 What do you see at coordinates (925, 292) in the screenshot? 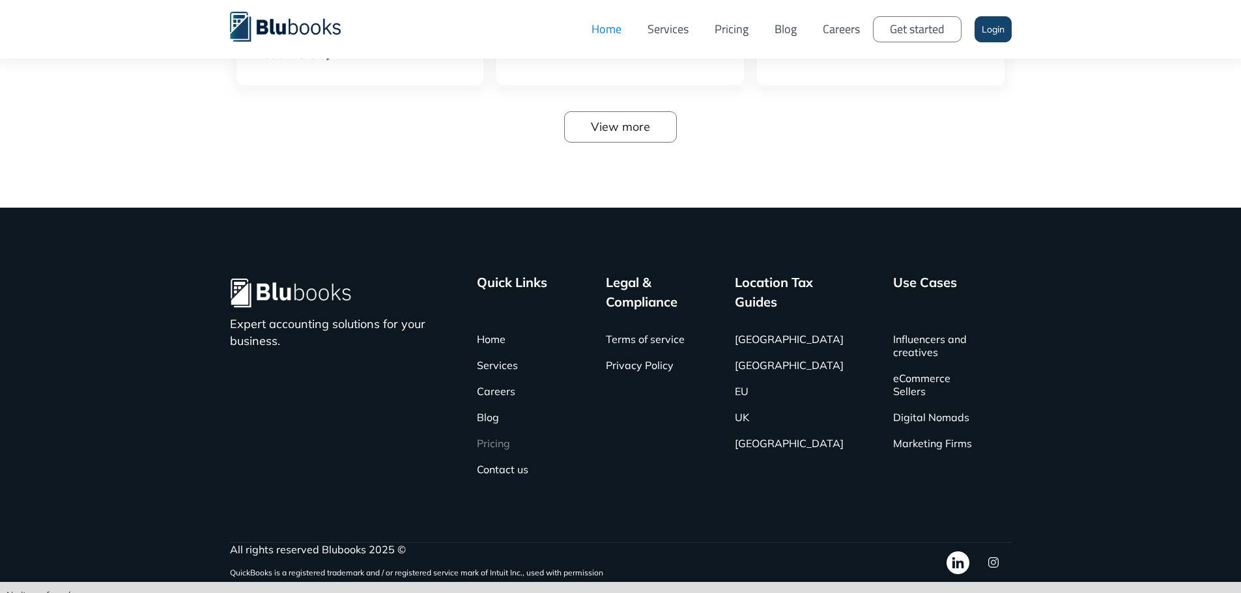
I see `div: Use Cases ‍` at bounding box center [925, 292].